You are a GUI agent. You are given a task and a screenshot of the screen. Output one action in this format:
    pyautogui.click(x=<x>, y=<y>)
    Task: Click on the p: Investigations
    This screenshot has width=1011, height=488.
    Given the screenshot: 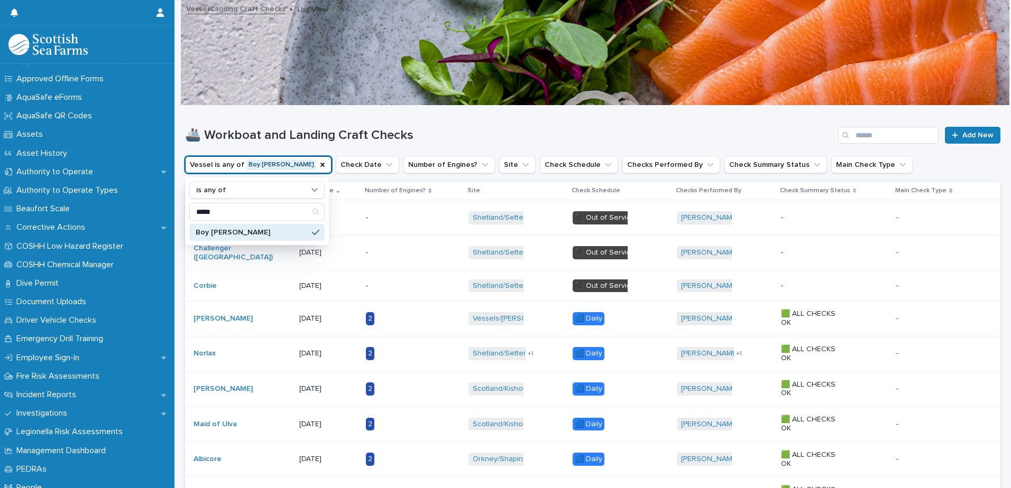 What is the action you would take?
    pyautogui.click(x=44, y=413)
    